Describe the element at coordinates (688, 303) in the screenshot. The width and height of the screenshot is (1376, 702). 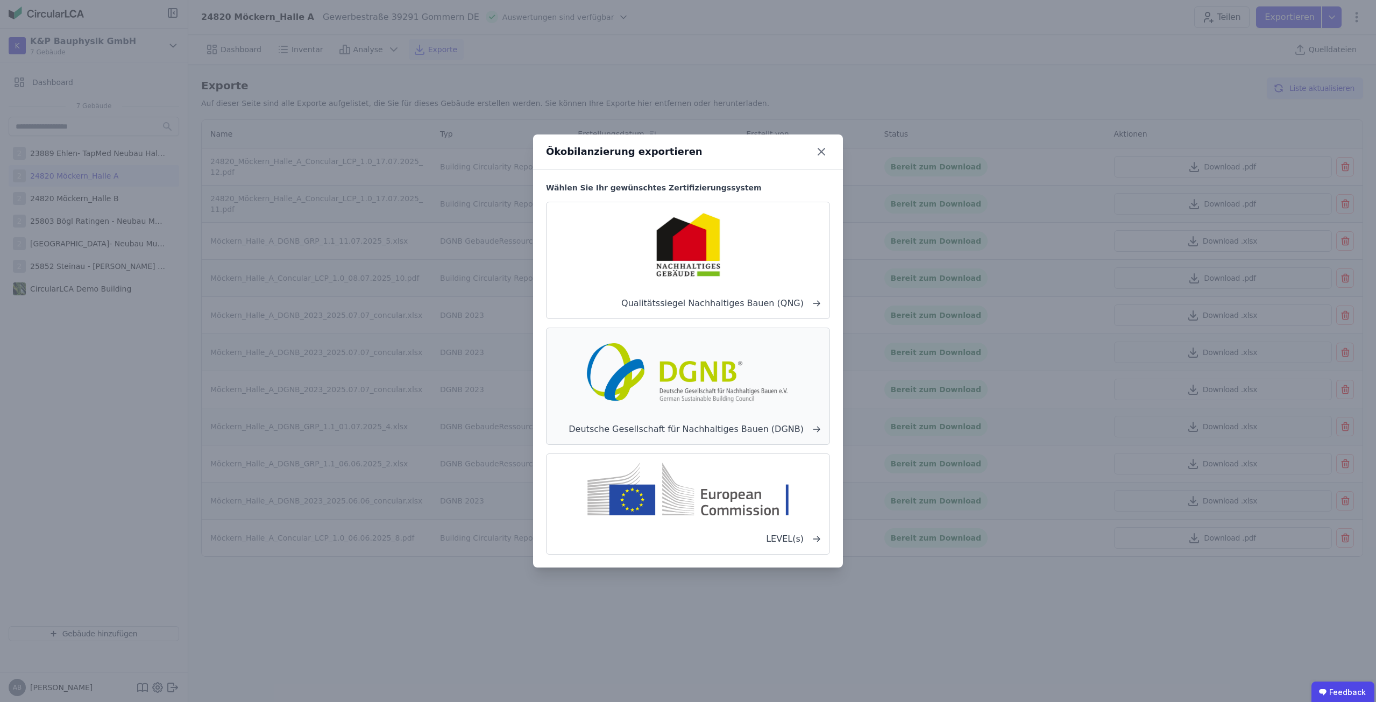
I see `span: Qualitätssiegel Nachhaltiges Bauen (QNG)` at that location.